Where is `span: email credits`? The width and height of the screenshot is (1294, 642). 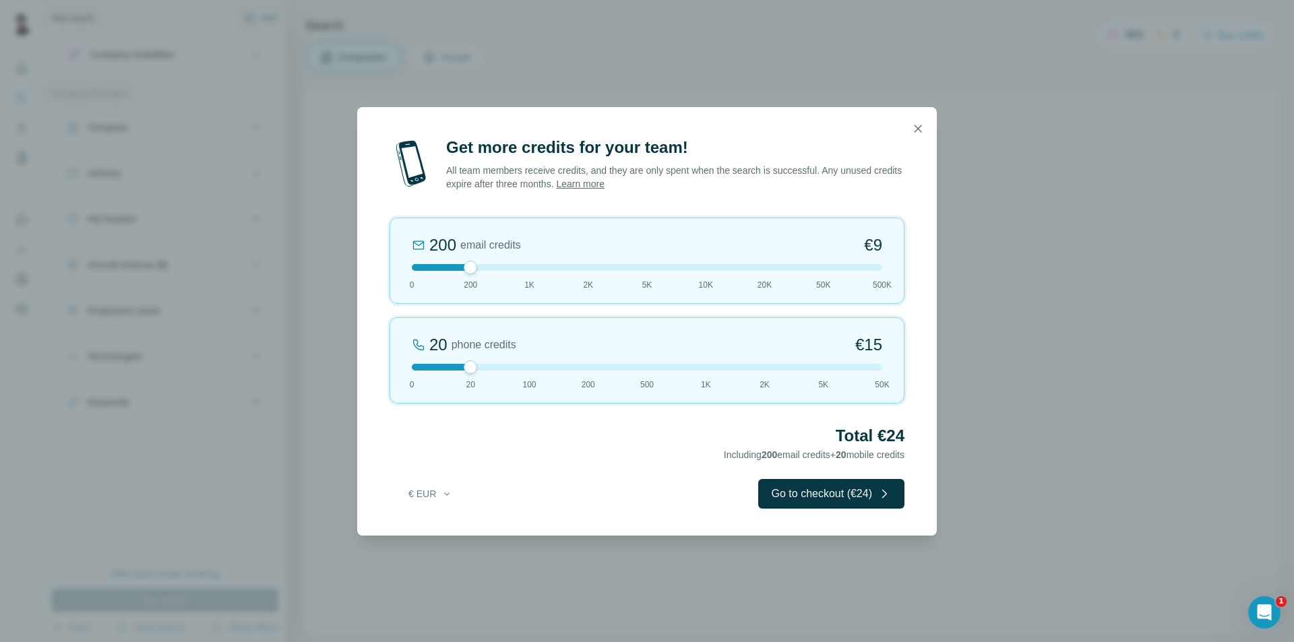 span: email credits is located at coordinates (491, 245).